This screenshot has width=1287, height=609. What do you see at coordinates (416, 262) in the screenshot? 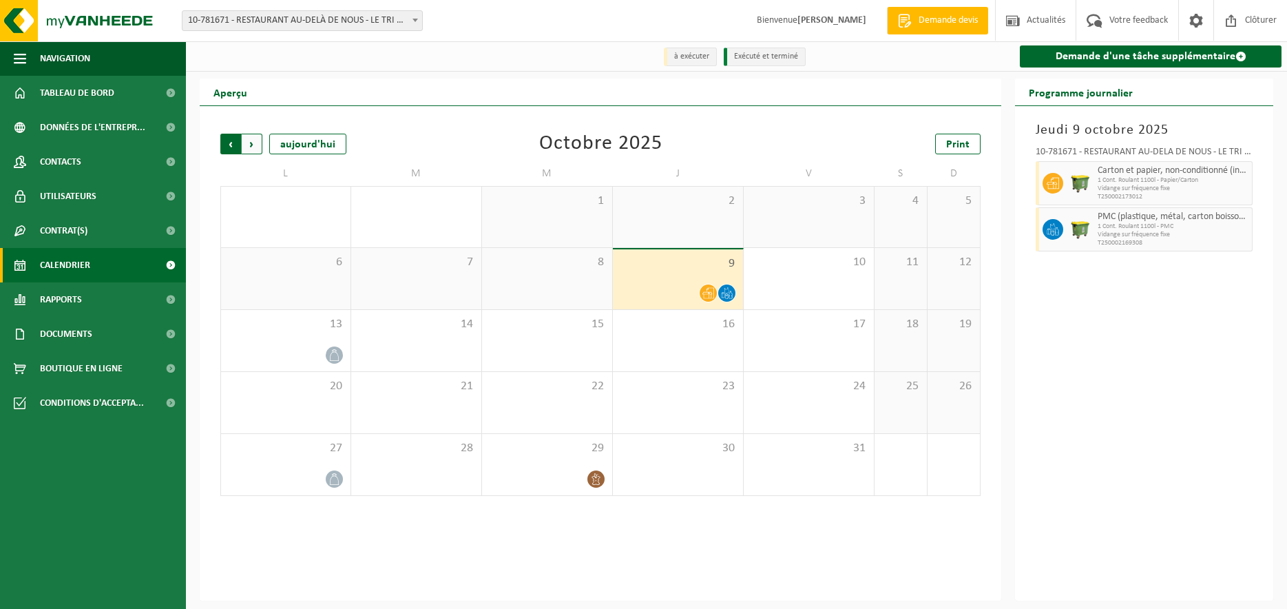
I see `span: 7` at bounding box center [416, 262].